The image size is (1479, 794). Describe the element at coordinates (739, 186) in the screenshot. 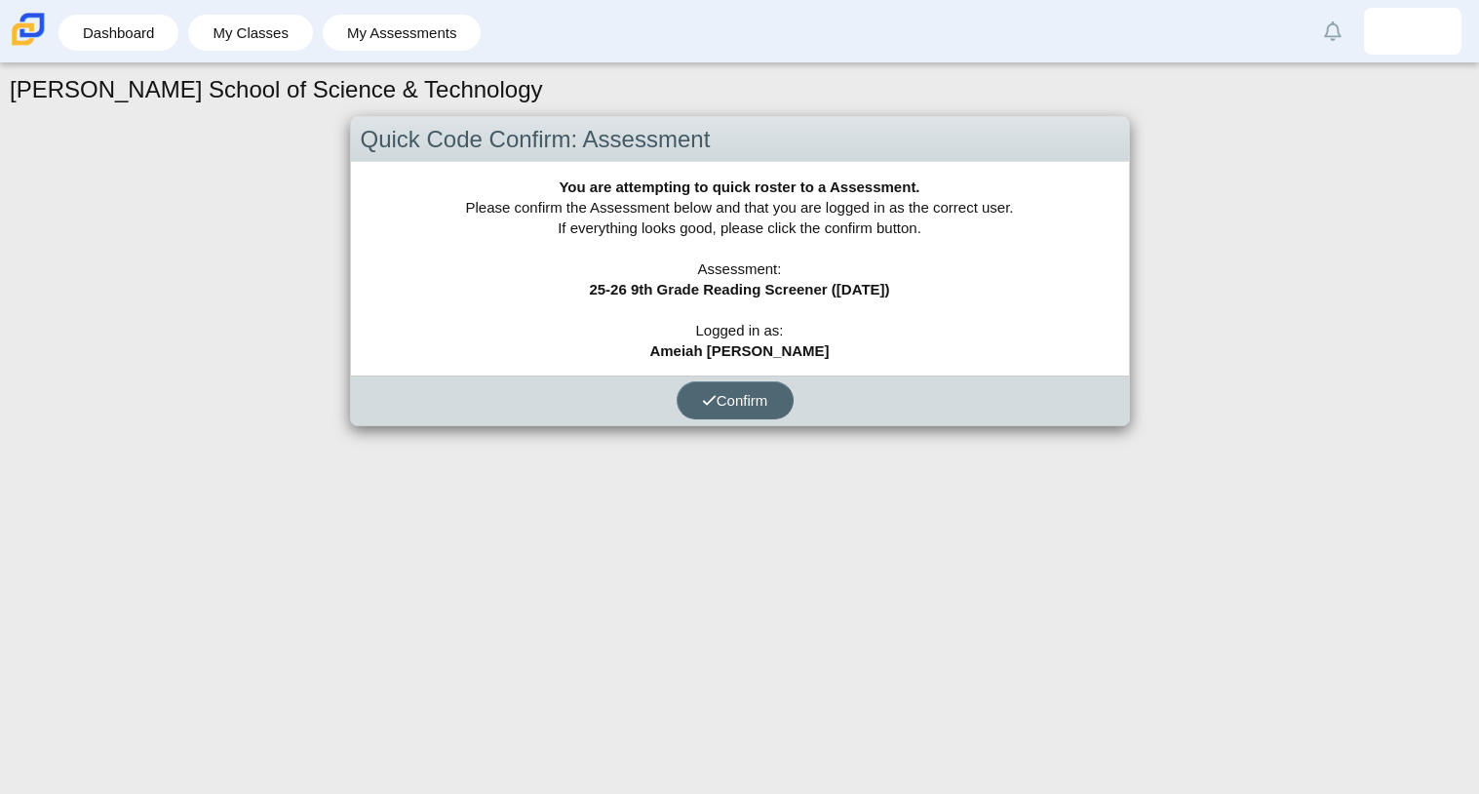

I see `b: You are attempting to quick roster to a Assessment.` at that location.